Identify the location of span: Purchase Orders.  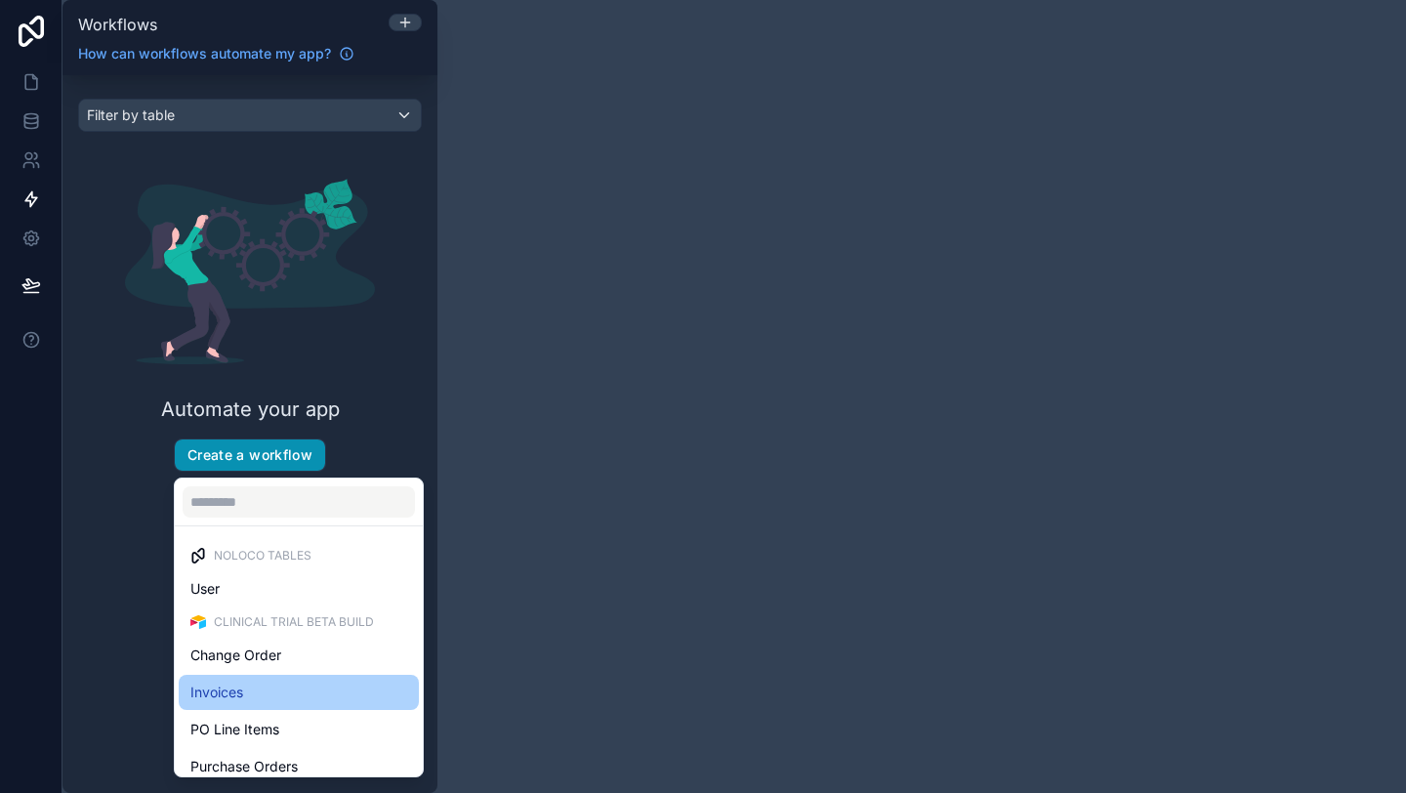
(244, 766).